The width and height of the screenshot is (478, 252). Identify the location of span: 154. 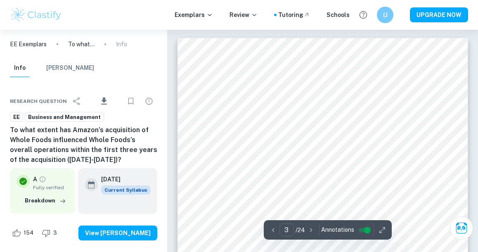
(28, 233).